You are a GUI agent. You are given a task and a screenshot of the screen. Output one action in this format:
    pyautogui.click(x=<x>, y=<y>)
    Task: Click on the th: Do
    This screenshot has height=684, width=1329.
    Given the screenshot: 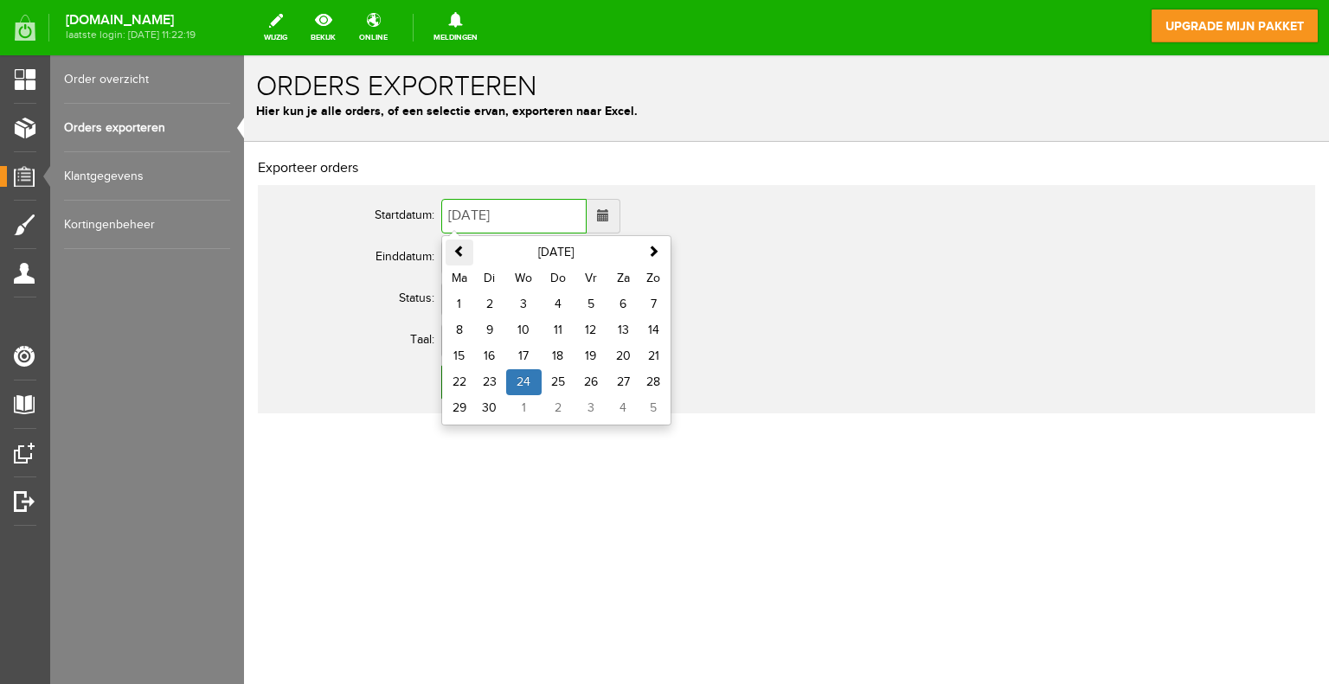 What is the action you would take?
    pyautogui.click(x=314, y=223)
    